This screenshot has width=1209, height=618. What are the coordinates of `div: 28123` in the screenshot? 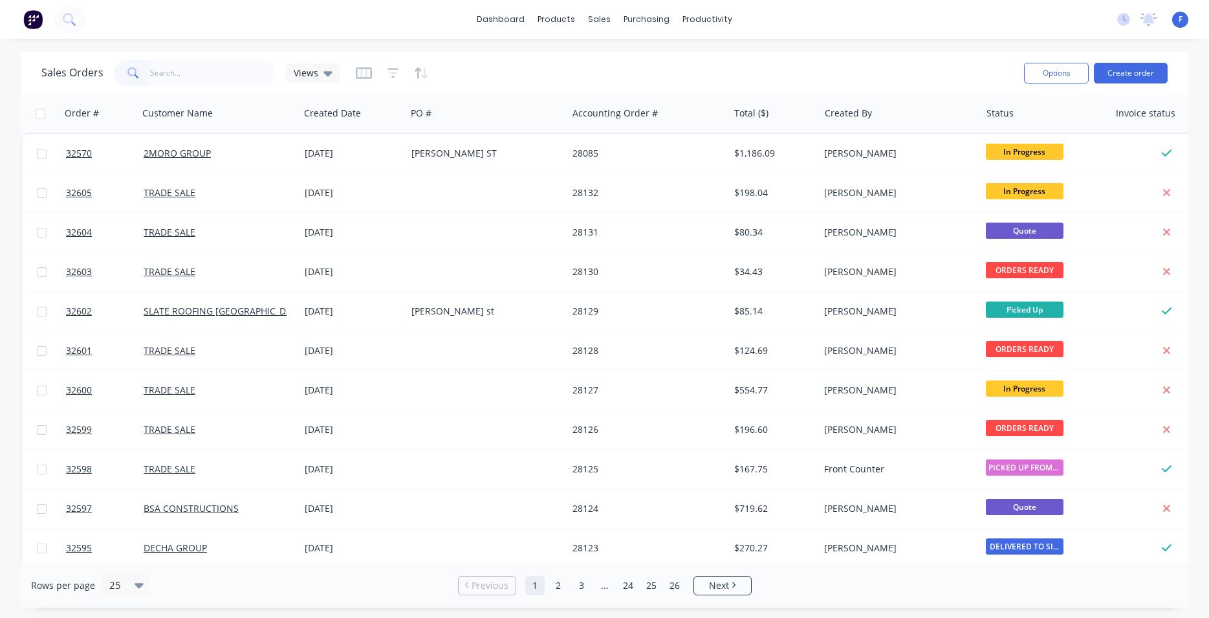 It's located at (644, 548).